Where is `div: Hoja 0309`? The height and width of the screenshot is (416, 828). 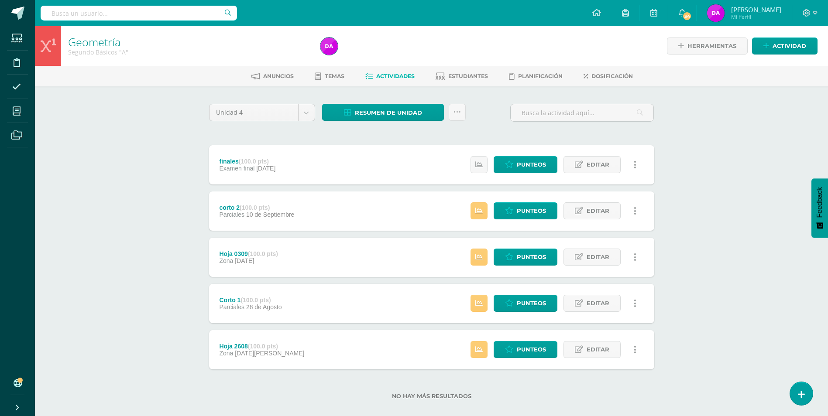 div: Hoja 0309 is located at coordinates (248, 254).